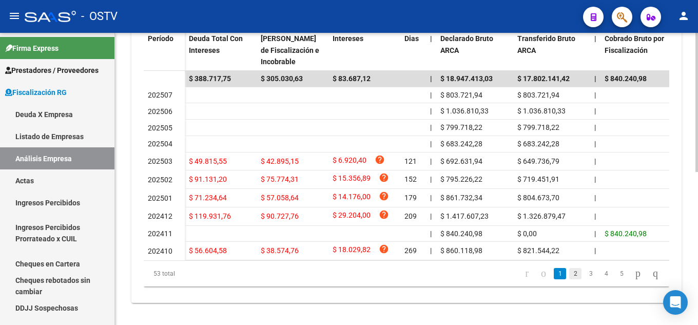 The height and width of the screenshot is (325, 698). I want to click on span: Fiscalización RG, so click(36, 92).